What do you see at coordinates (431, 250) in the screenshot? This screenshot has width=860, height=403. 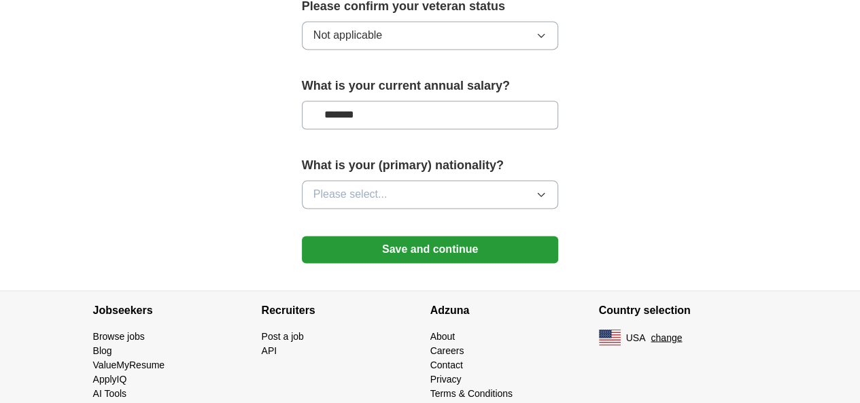 I see `button: Save and continue` at bounding box center [431, 250].